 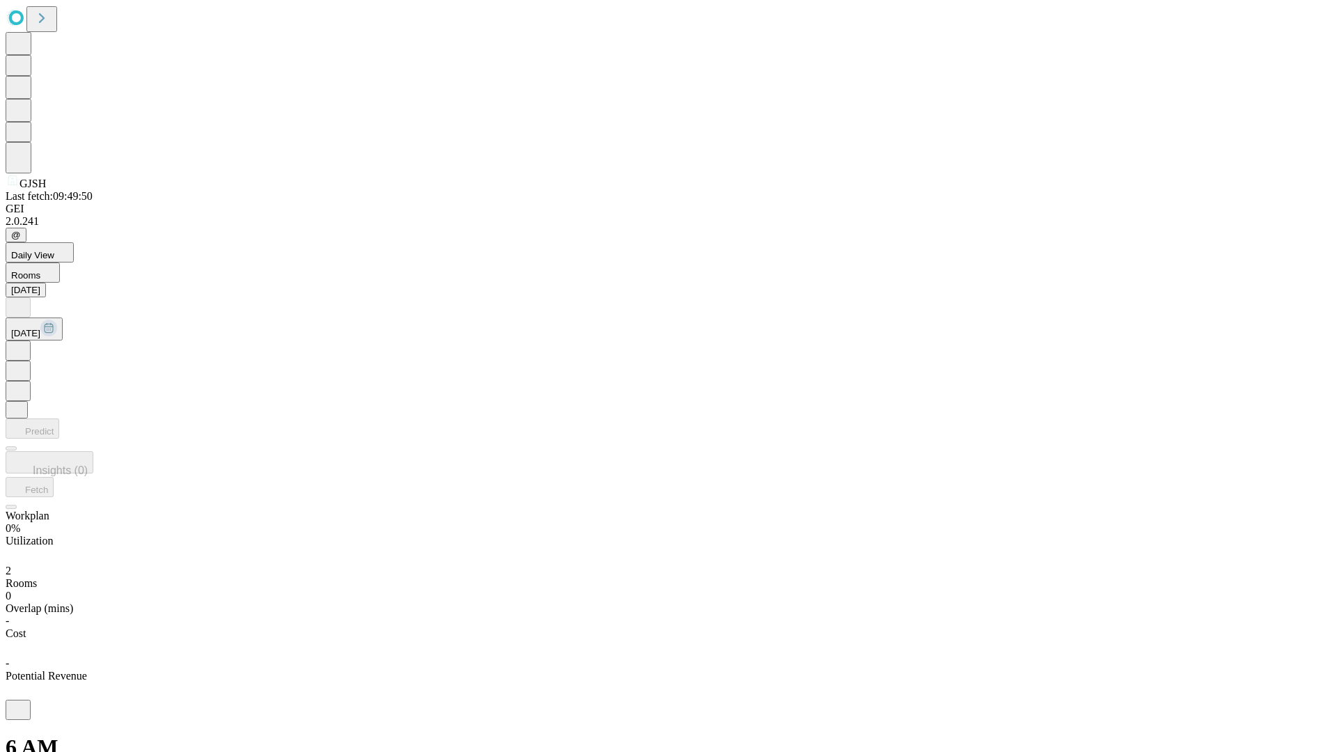 What do you see at coordinates (33, 255) in the screenshot?
I see `span: Daily View` at bounding box center [33, 255].